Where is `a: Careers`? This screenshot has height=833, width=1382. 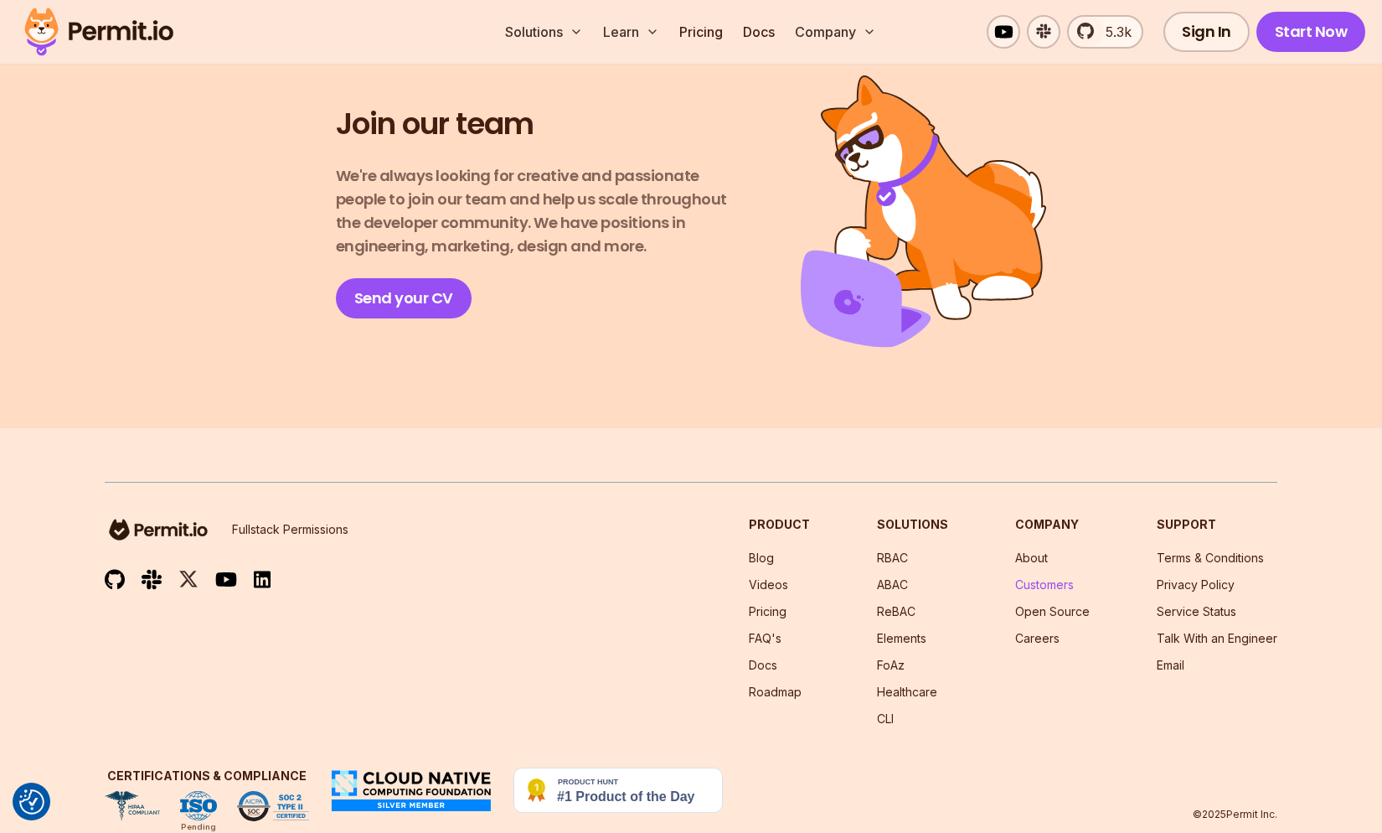 a: Careers is located at coordinates (1037, 637).